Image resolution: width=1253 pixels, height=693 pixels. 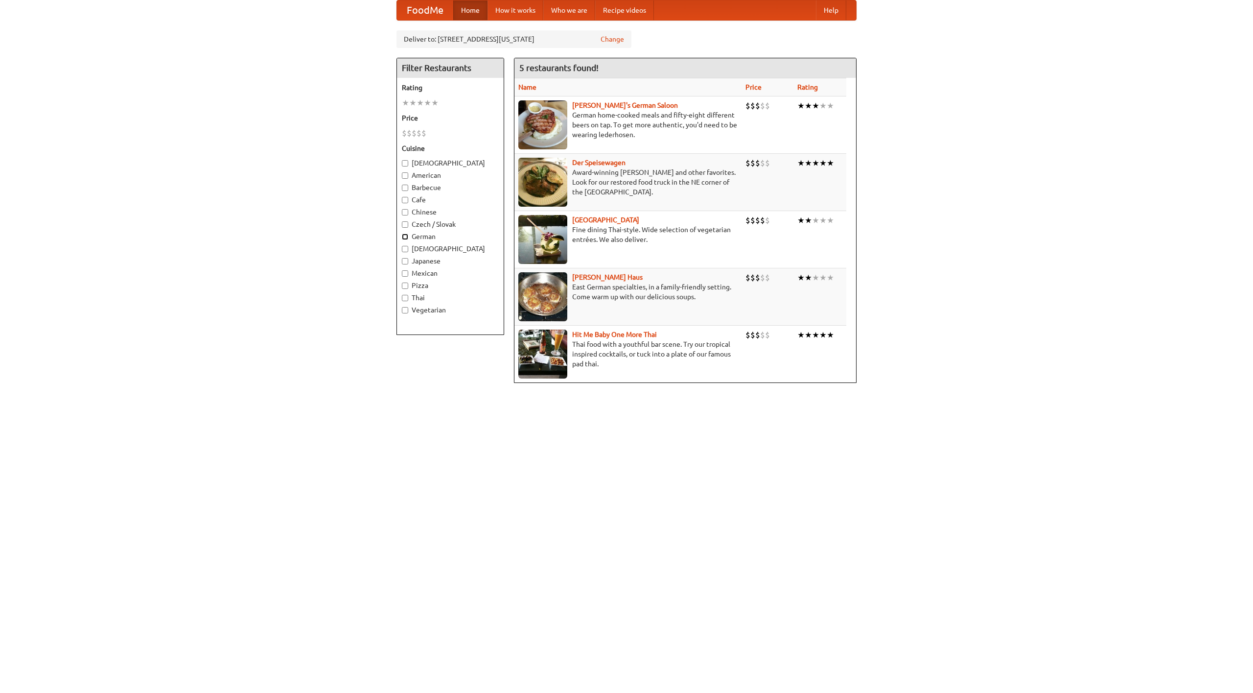 I want to click on label: Mexican, so click(x=450, y=273).